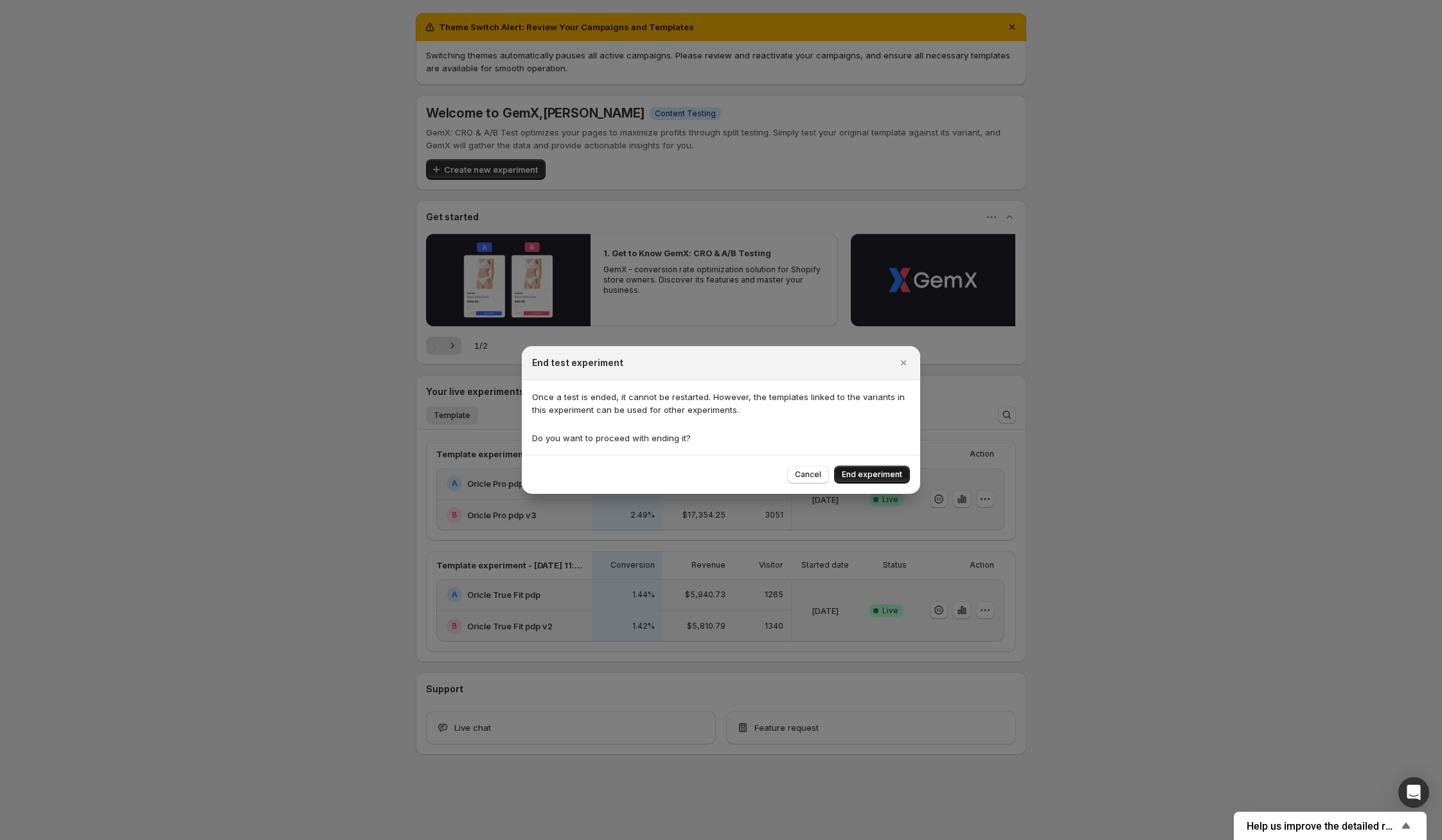 The height and width of the screenshot is (840, 1442). What do you see at coordinates (807, 475) in the screenshot?
I see `span: Cancel` at bounding box center [807, 475].